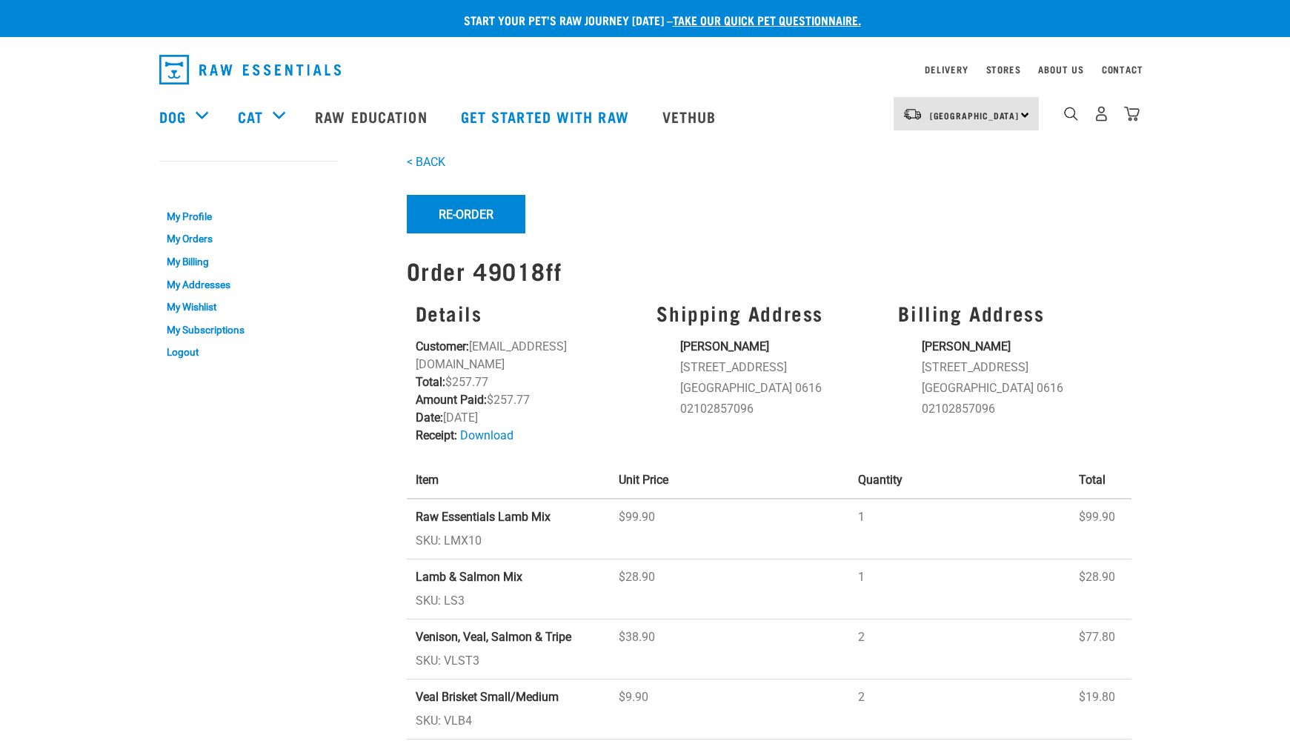 This screenshot has height=741, width=1290. Describe the element at coordinates (442, 346) in the screenshot. I see `strong: Customer:` at that location.